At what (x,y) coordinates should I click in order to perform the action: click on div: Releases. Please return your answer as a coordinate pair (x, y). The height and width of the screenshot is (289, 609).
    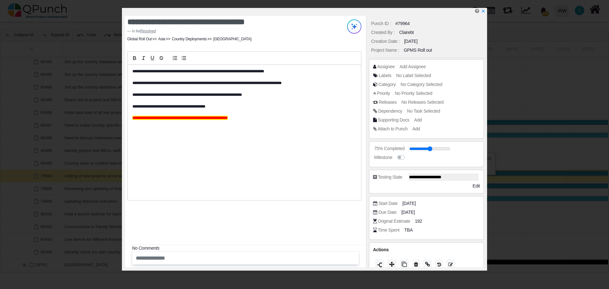
    Looking at the image, I should click on (388, 102).